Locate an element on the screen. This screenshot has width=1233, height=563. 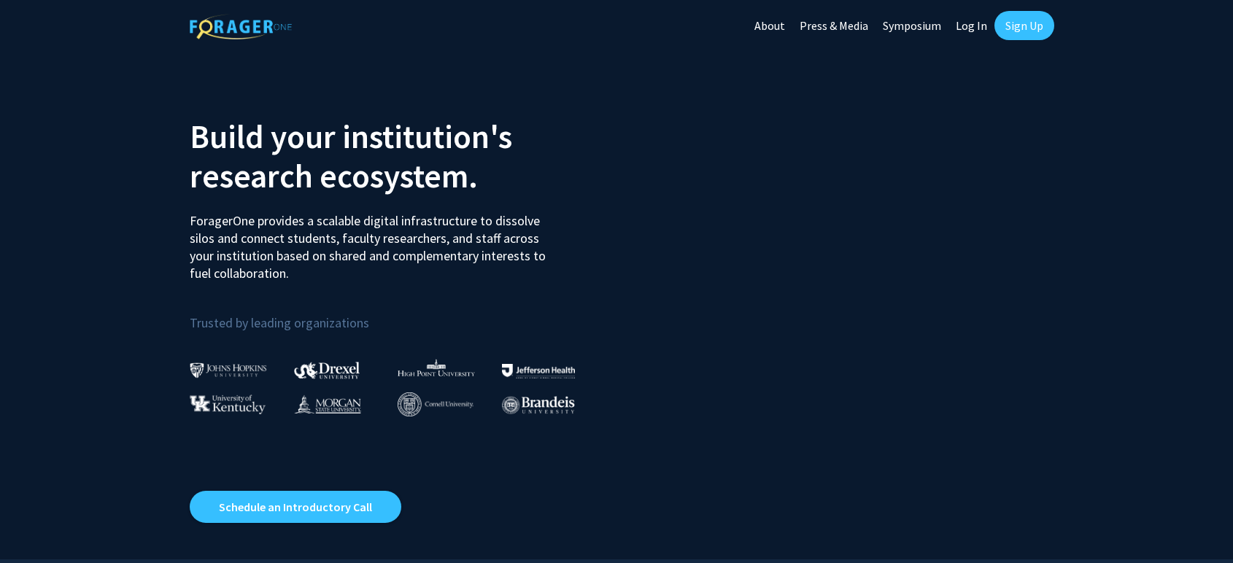
img: Thomas Jefferson University is located at coordinates (538, 371).